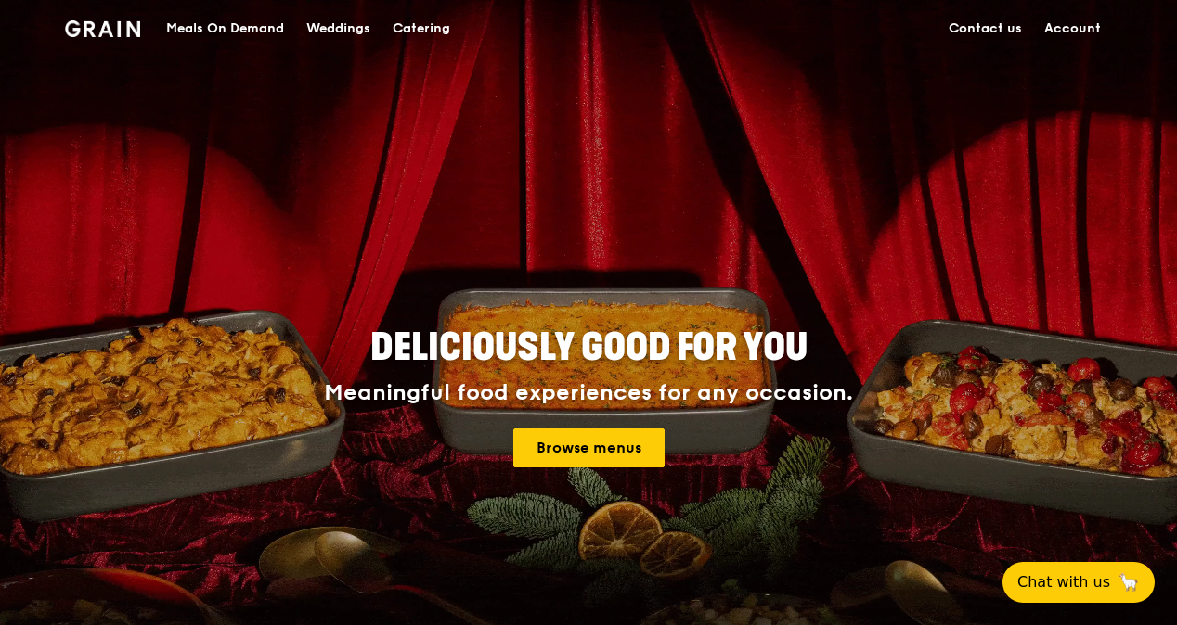 The image size is (1177, 625). Describe the element at coordinates (588, 448) in the screenshot. I see `a: Browse menus` at that location.